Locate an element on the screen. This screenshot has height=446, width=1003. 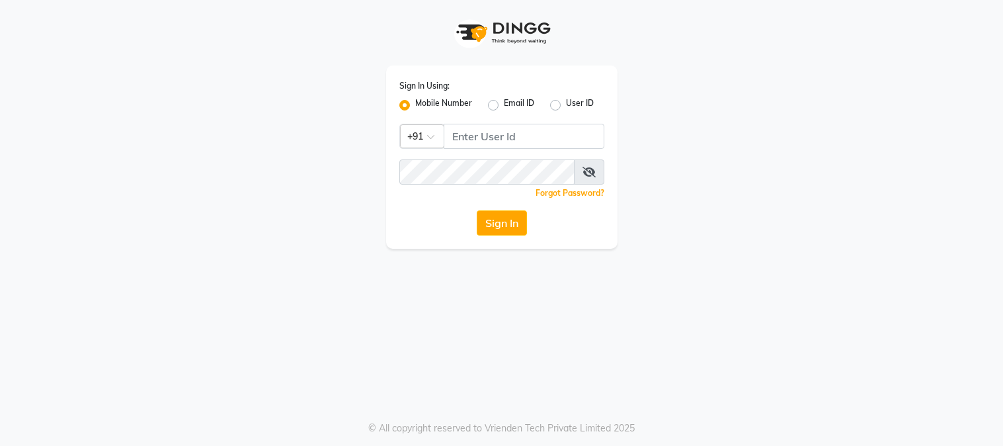
a: Forgot Password? is located at coordinates (570, 192).